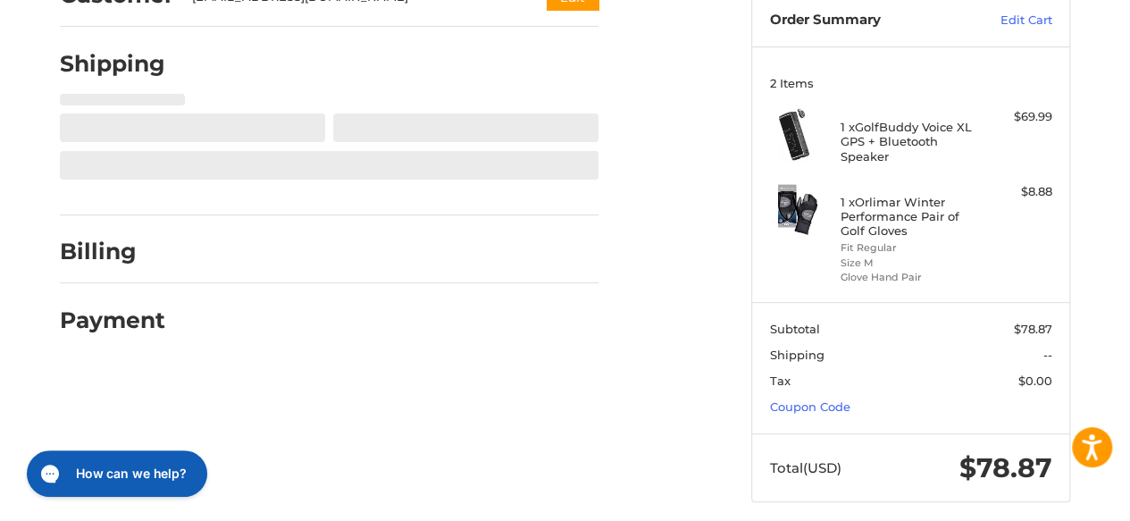  I want to click on span: Subtotal, so click(795, 329).